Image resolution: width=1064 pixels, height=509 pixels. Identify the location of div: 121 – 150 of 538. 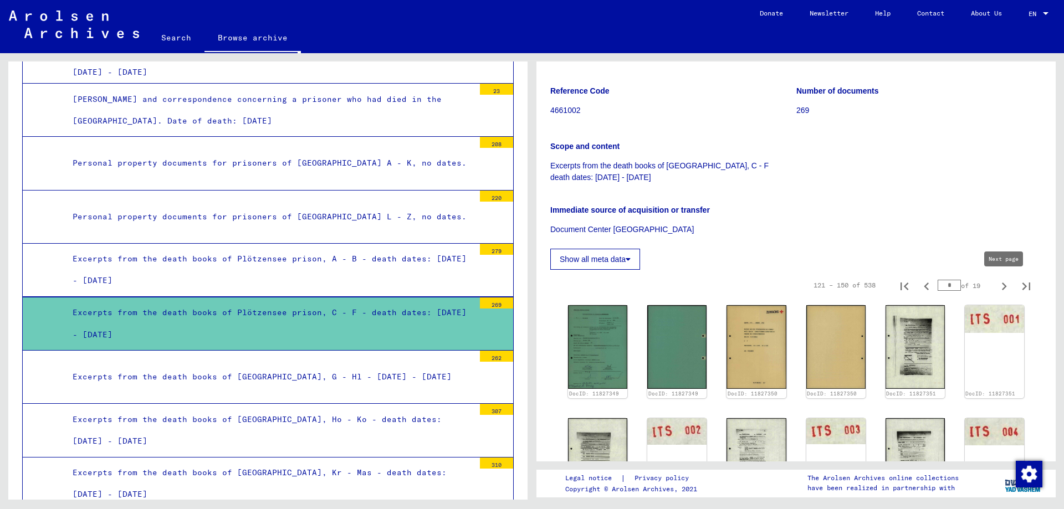
(845, 285).